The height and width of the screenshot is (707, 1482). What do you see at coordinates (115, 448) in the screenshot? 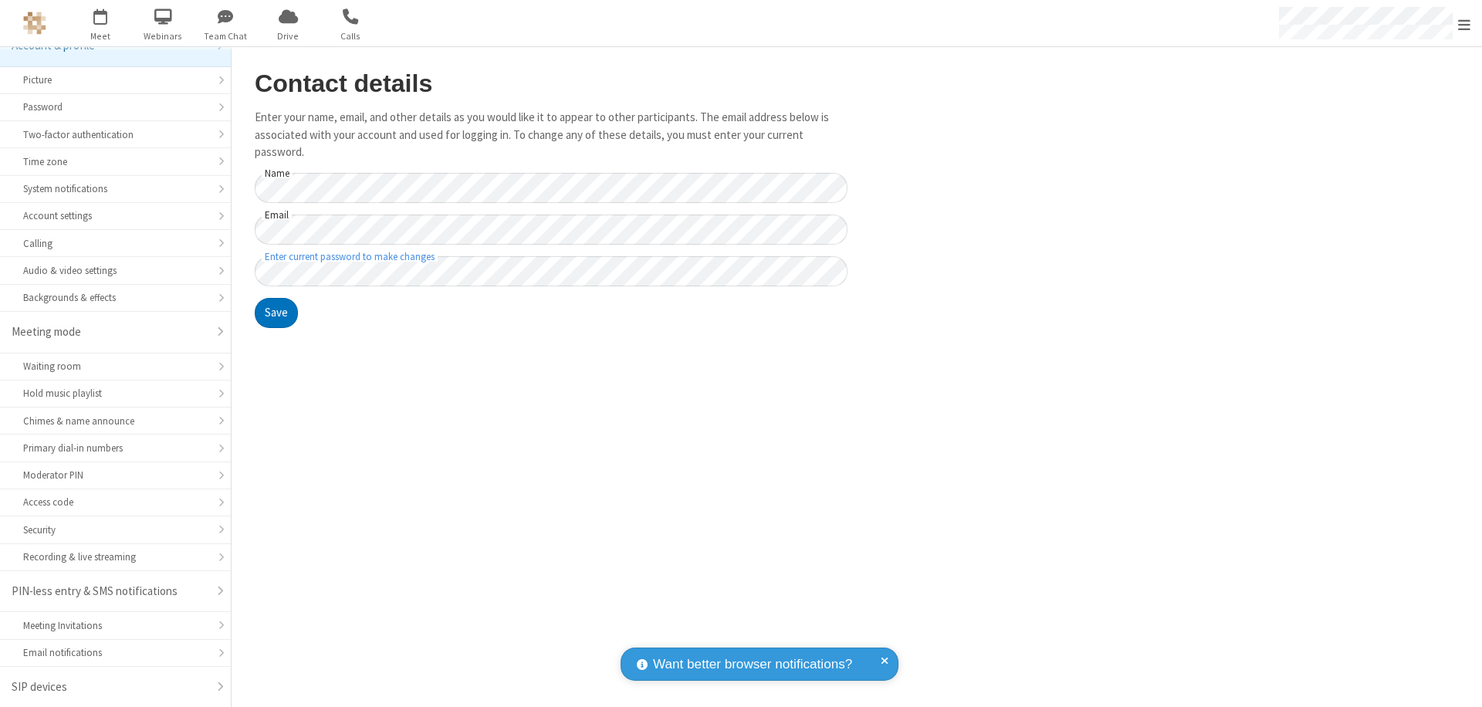
I see `div: Primary dial-in numbers` at bounding box center [115, 448].